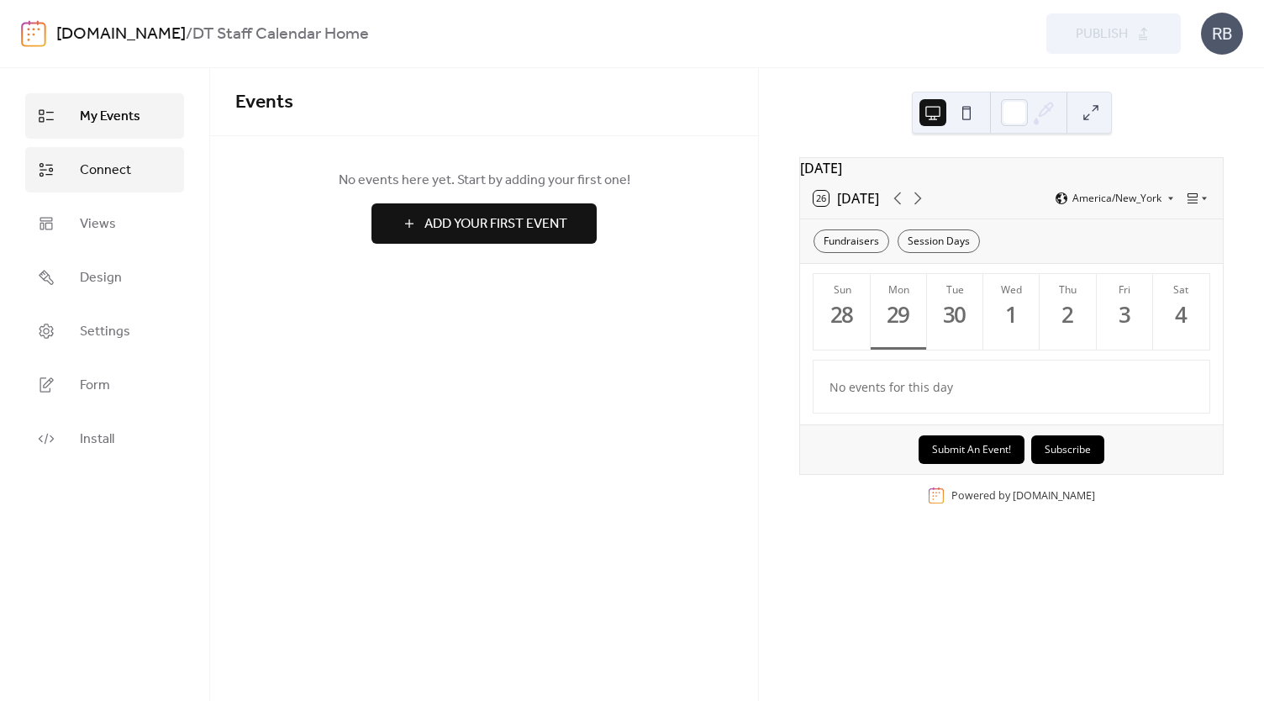  What do you see at coordinates (1067, 312) in the screenshot?
I see `button: Thu2` at bounding box center [1067, 312].